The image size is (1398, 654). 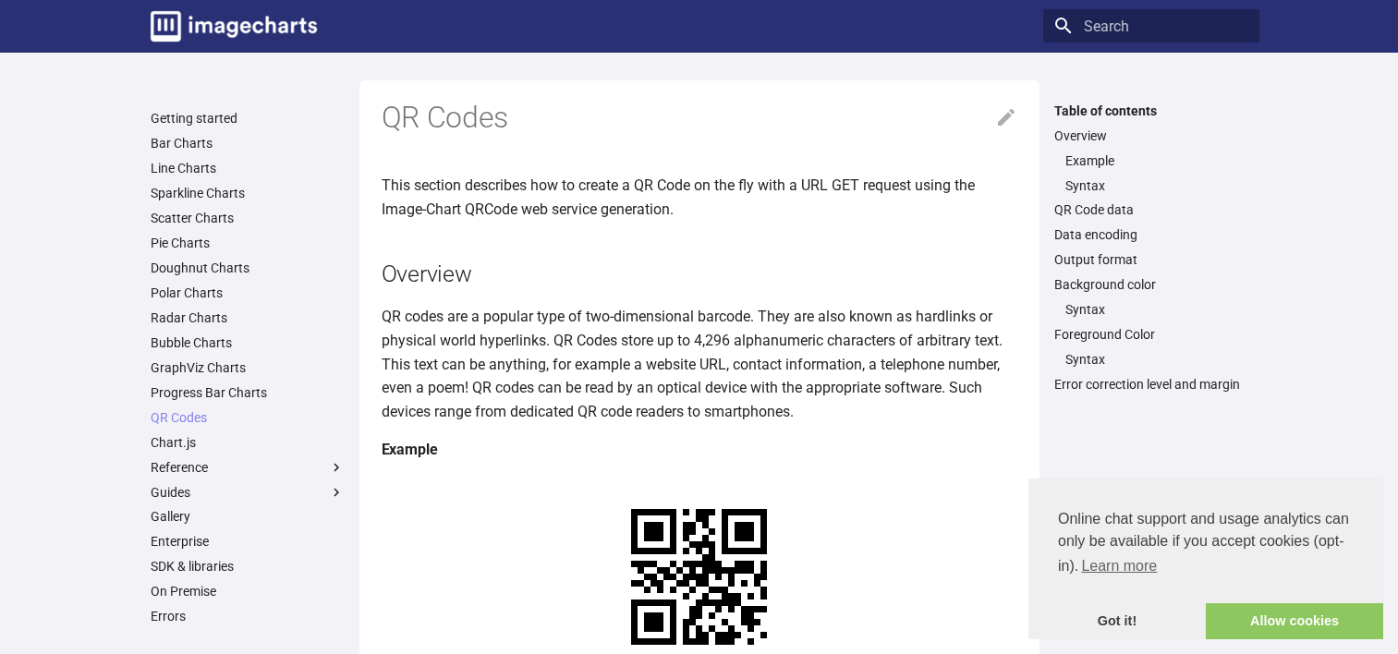 I want to click on a: allow cookies, so click(x=1295, y=622).